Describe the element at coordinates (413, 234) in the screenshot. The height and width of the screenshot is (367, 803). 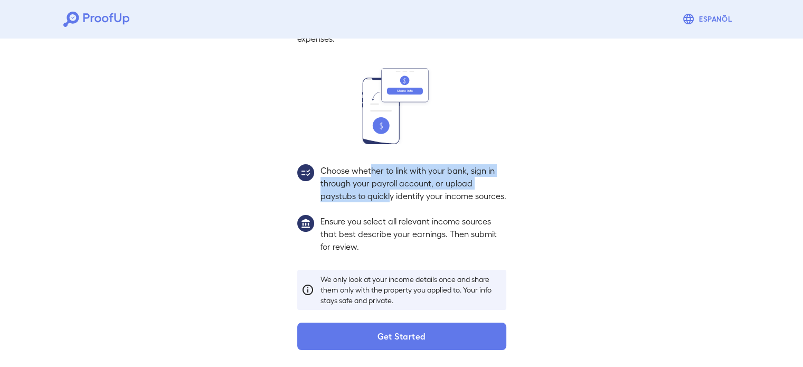
I see `p: Ensure you select all relevant income sources that best describe your earnings. Then submit for r...` at that location.